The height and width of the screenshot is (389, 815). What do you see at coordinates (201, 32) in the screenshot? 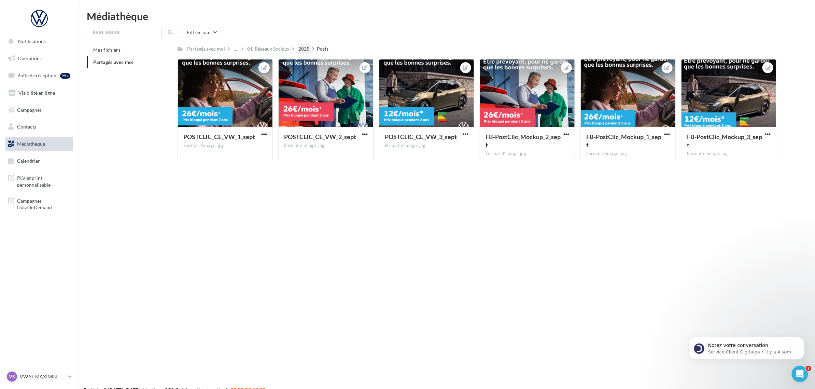
I see `button: Filtrer par` at bounding box center [201, 32].